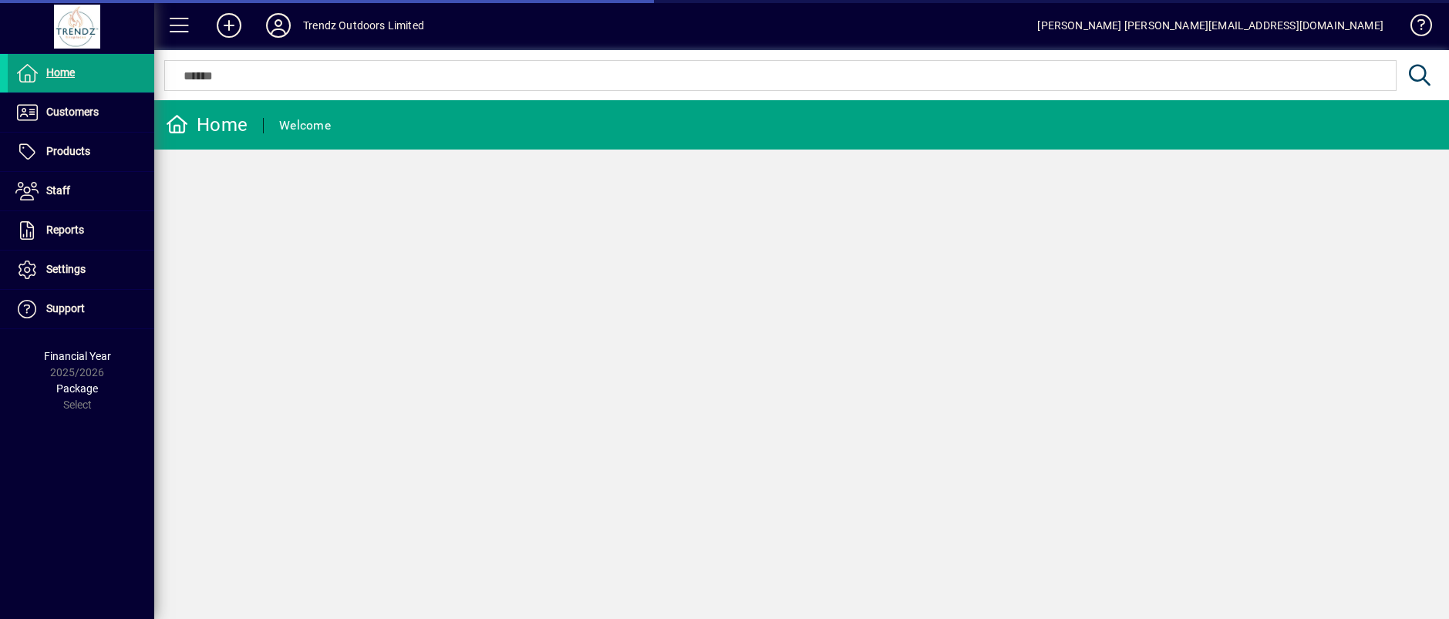 Image resolution: width=1449 pixels, height=619 pixels. Describe the element at coordinates (81, 152) in the screenshot. I see `a: Products` at that location.